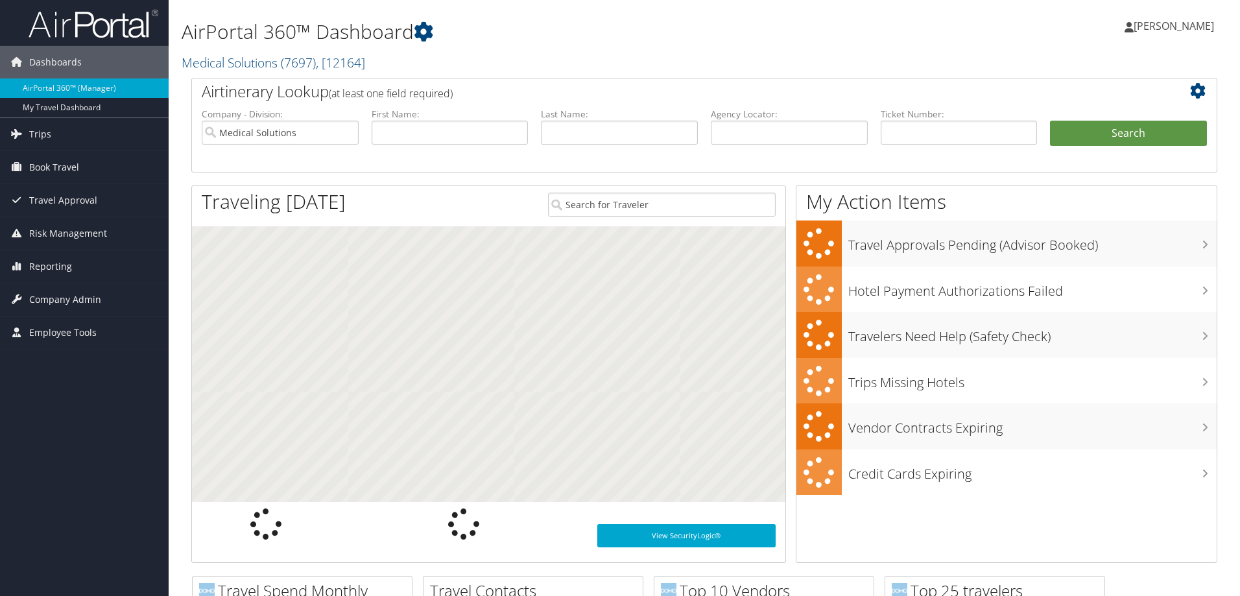  What do you see at coordinates (1007, 381) in the screenshot?
I see `a: Trips Missing Hotels` at bounding box center [1007, 381].